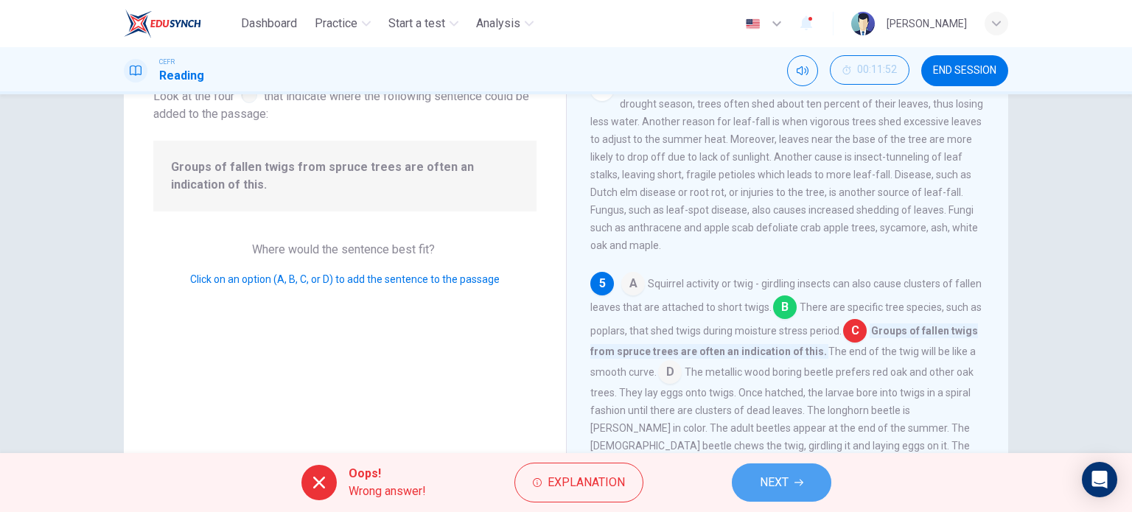  I want to click on button: Practice, so click(343, 24).